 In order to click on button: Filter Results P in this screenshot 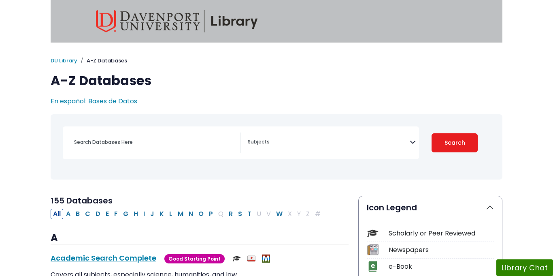, I will do `click(211, 214)`.